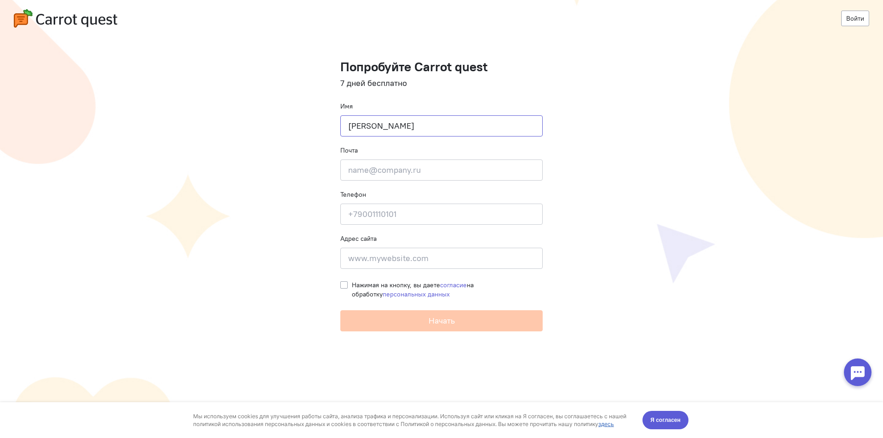 The width and height of the screenshot is (883, 438). Describe the element at coordinates (416, 294) in the screenshot. I see `a: персональных данных` at that location.